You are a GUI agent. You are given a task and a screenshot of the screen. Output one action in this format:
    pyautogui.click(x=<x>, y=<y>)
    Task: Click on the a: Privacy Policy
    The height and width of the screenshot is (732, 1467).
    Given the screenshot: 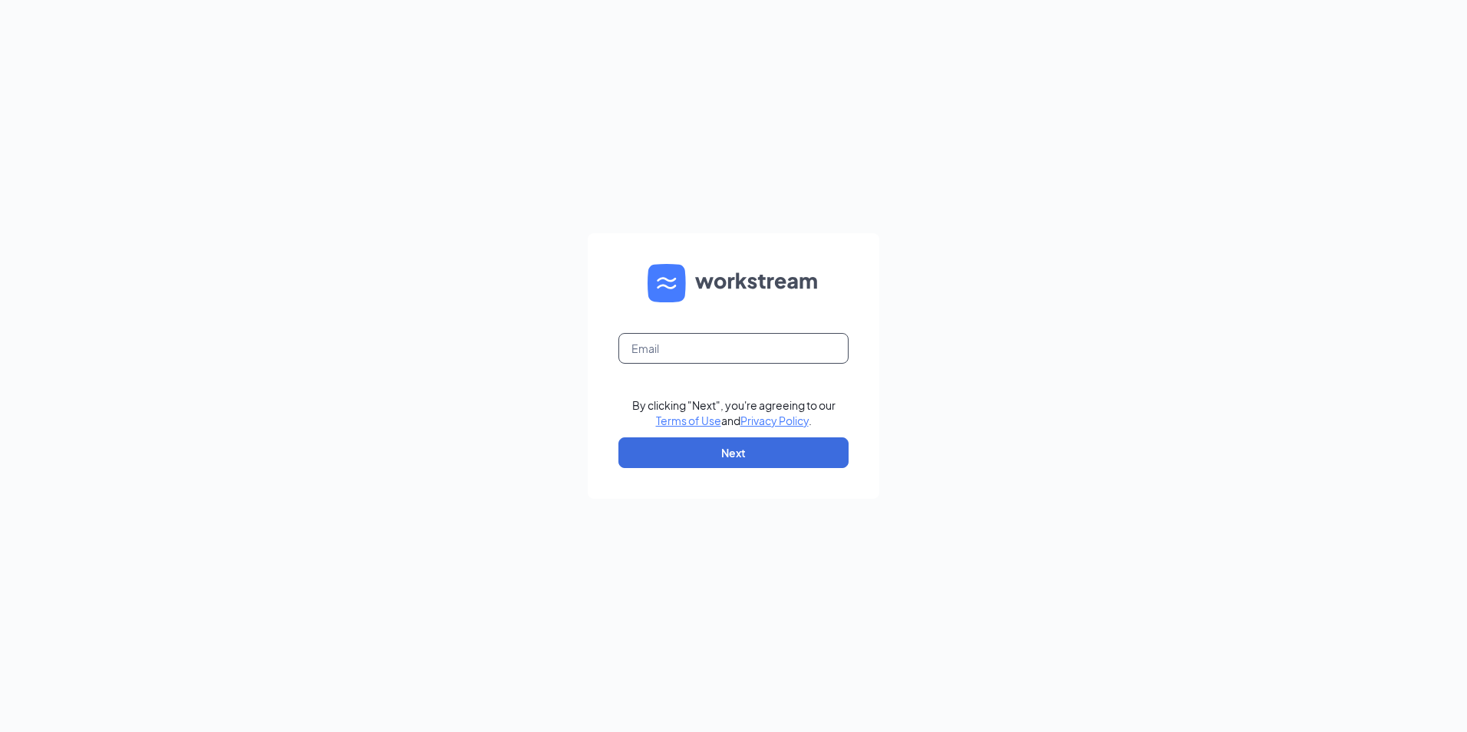 What is the action you would take?
    pyautogui.click(x=774, y=420)
    